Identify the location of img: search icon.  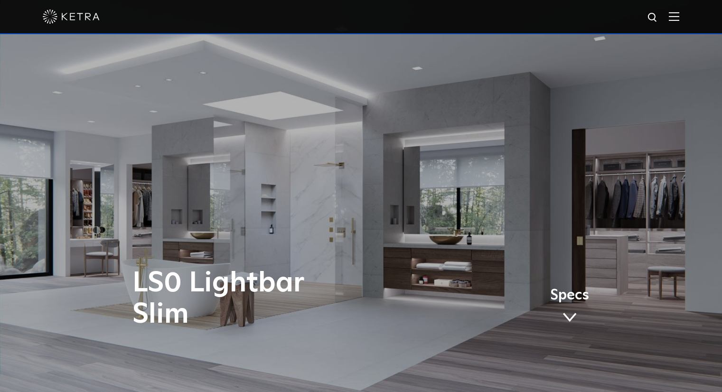
(653, 18).